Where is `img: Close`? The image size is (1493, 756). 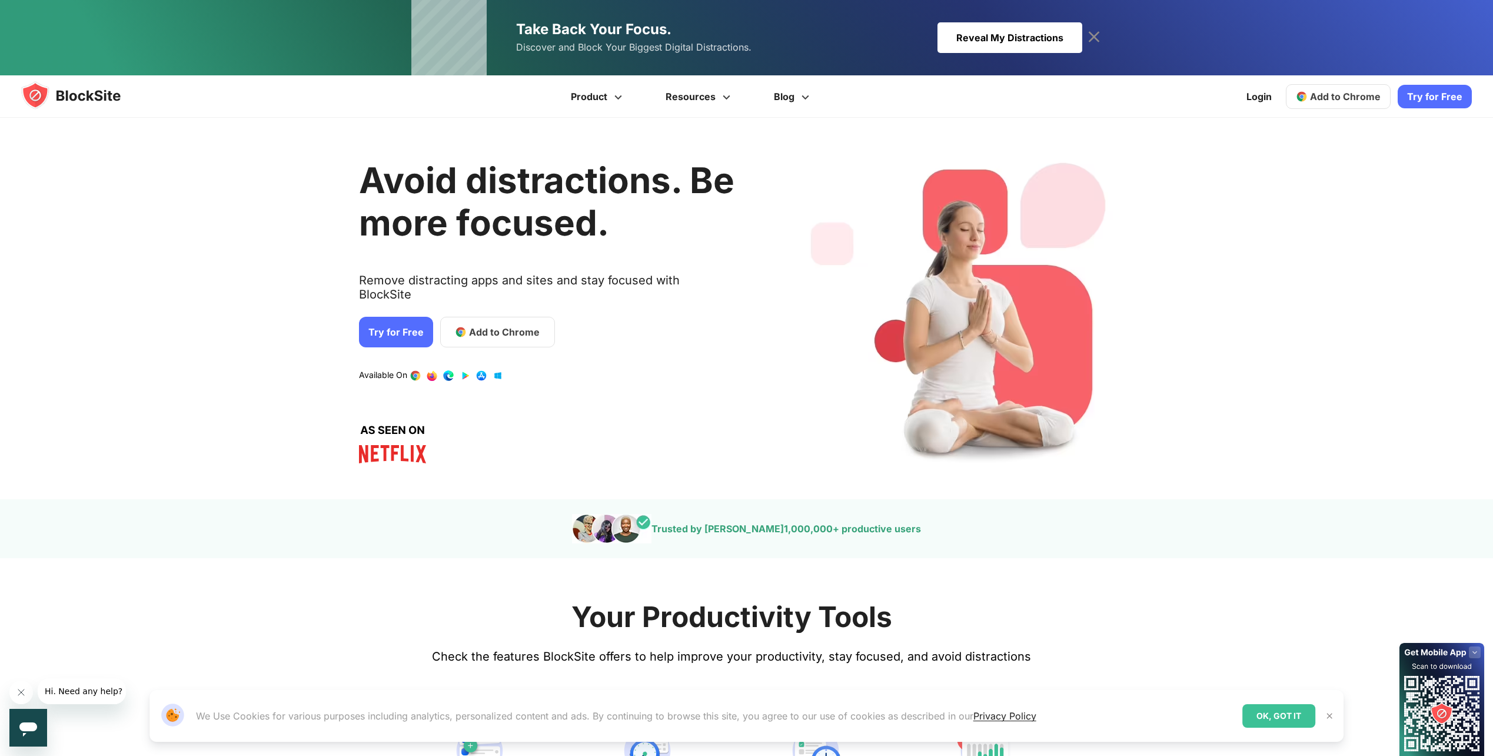
img: Close is located at coordinates (1330, 716).